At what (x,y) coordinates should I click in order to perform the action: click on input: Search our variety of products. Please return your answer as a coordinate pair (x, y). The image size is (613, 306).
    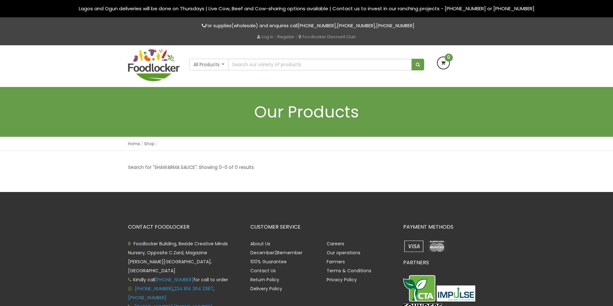
    Looking at the image, I should click on (320, 65).